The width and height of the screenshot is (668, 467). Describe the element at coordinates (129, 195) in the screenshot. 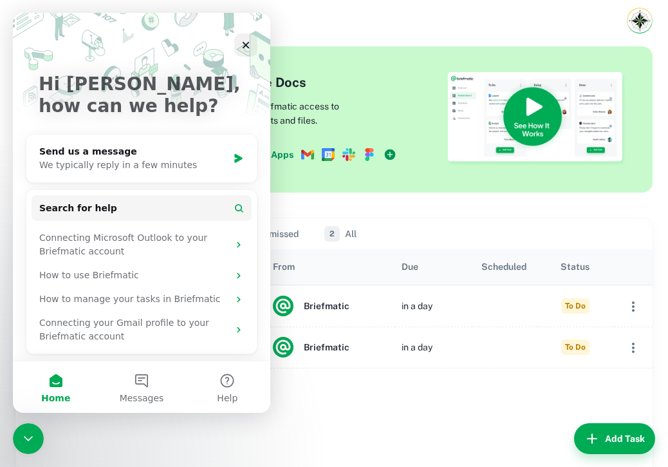

I see `button: Search for help` at that location.